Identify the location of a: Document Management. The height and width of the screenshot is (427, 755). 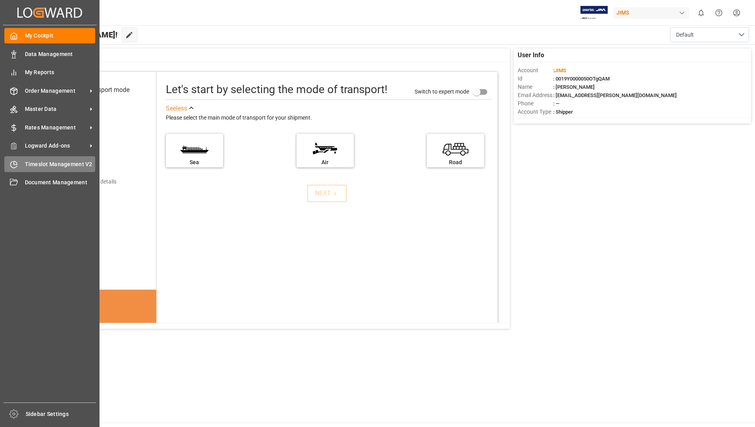
(50, 183).